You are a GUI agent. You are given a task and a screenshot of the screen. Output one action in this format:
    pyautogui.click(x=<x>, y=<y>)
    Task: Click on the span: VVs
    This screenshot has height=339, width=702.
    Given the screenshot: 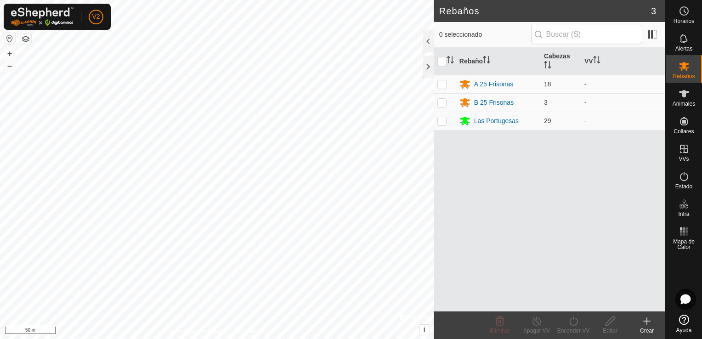 What is the action you would take?
    pyautogui.click(x=684, y=159)
    